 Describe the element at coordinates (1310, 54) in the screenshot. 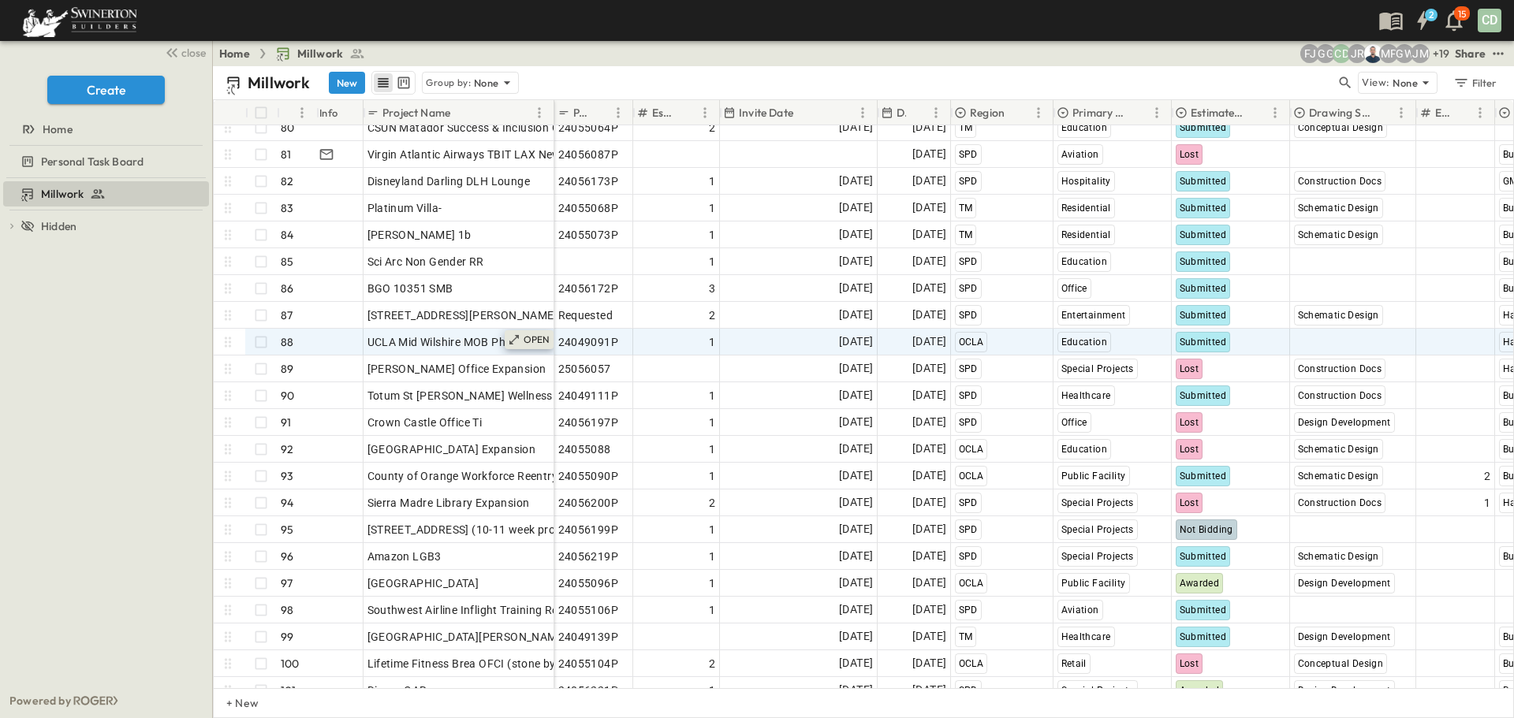

I see `div: Francisco J. Sanchez (frsanchez@swinerton.com)` at that location.